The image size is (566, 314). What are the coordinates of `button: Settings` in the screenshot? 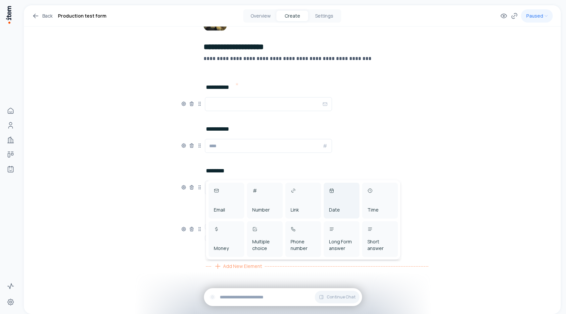 It's located at (324, 16).